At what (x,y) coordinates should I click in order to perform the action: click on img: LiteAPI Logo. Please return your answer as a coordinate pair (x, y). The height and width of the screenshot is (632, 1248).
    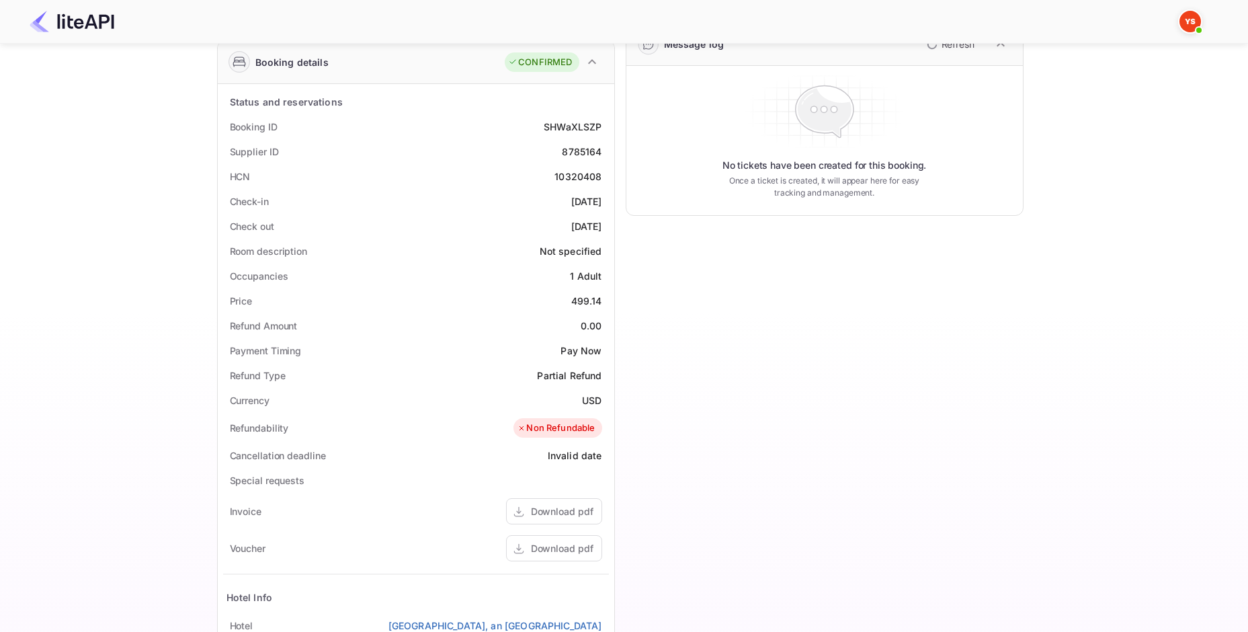
    Looking at the image, I should click on (72, 22).